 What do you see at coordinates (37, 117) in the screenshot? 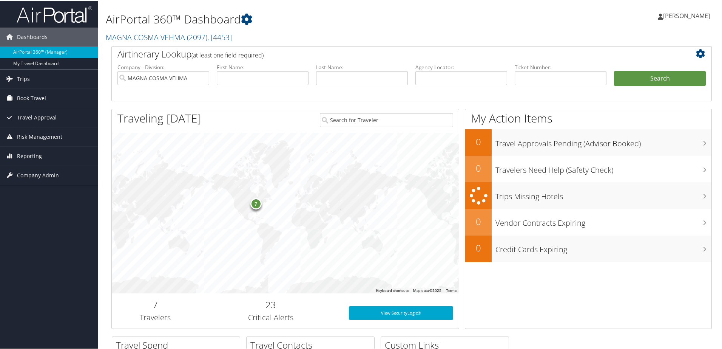
I see `span: Travel Approval` at bounding box center [37, 117].